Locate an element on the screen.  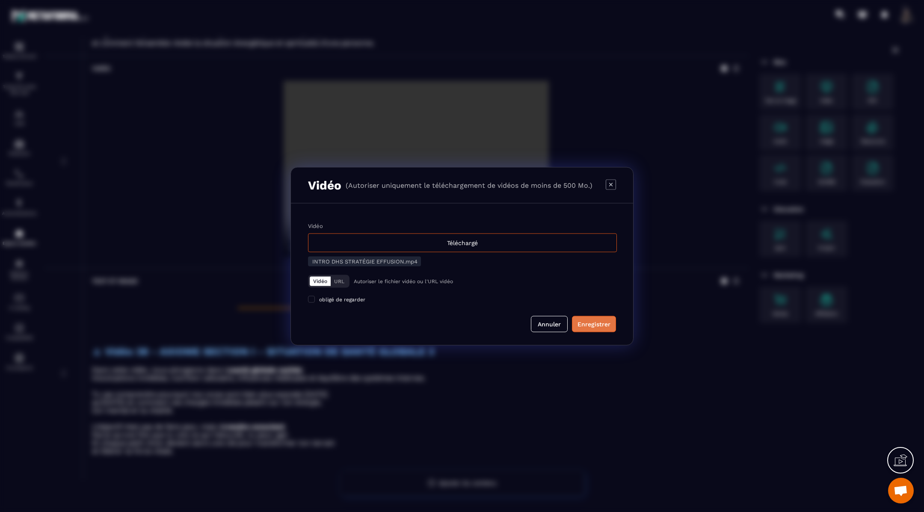
h3: Vidéo is located at coordinates (325, 185).